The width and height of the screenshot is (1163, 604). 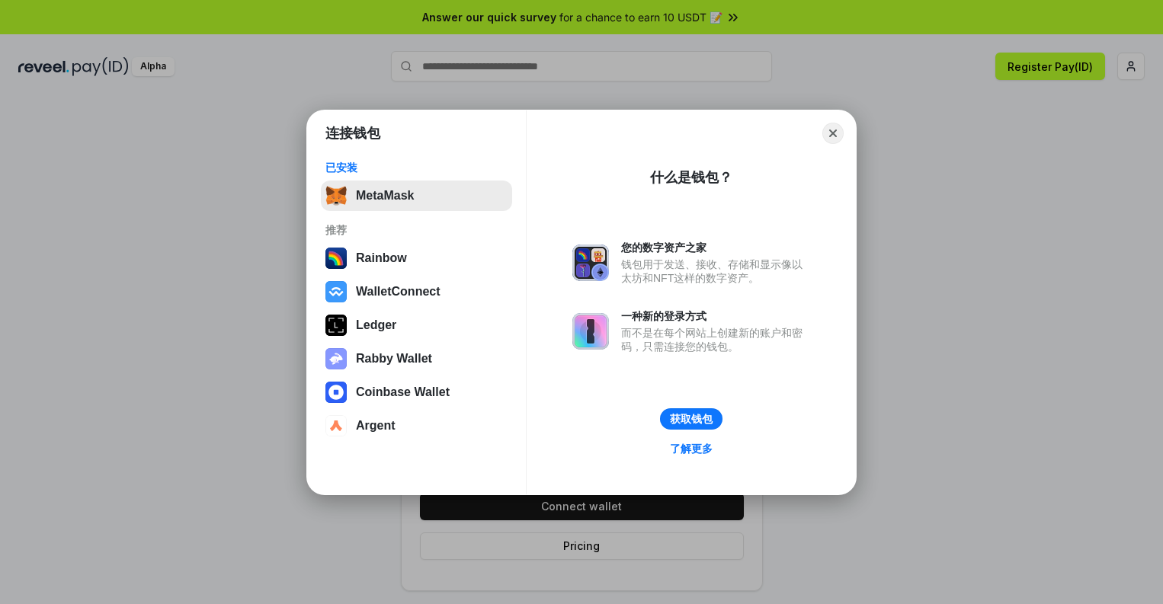 What do you see at coordinates (716, 271) in the screenshot?
I see `div: 钱包用于发送、接收、存储和显示像以太坊和NFT这样的数字资产。` at bounding box center [716, 271].